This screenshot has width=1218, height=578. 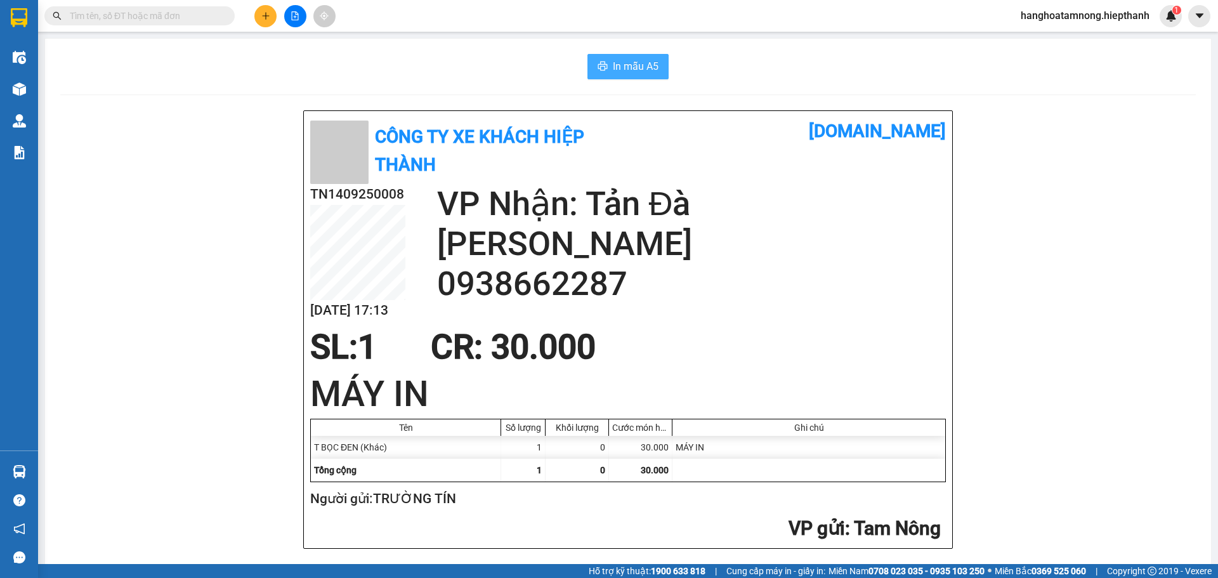 What do you see at coordinates (334, 347) in the screenshot?
I see `span: SL:` at bounding box center [334, 347].